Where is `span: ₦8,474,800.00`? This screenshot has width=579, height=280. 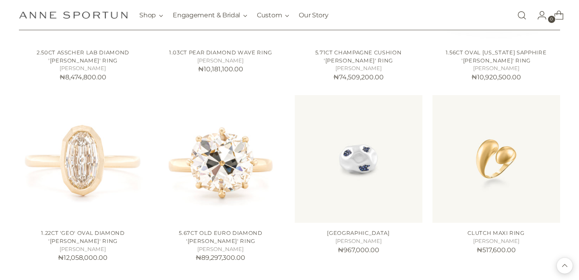
span: ₦8,474,800.00 is located at coordinates (83, 77).